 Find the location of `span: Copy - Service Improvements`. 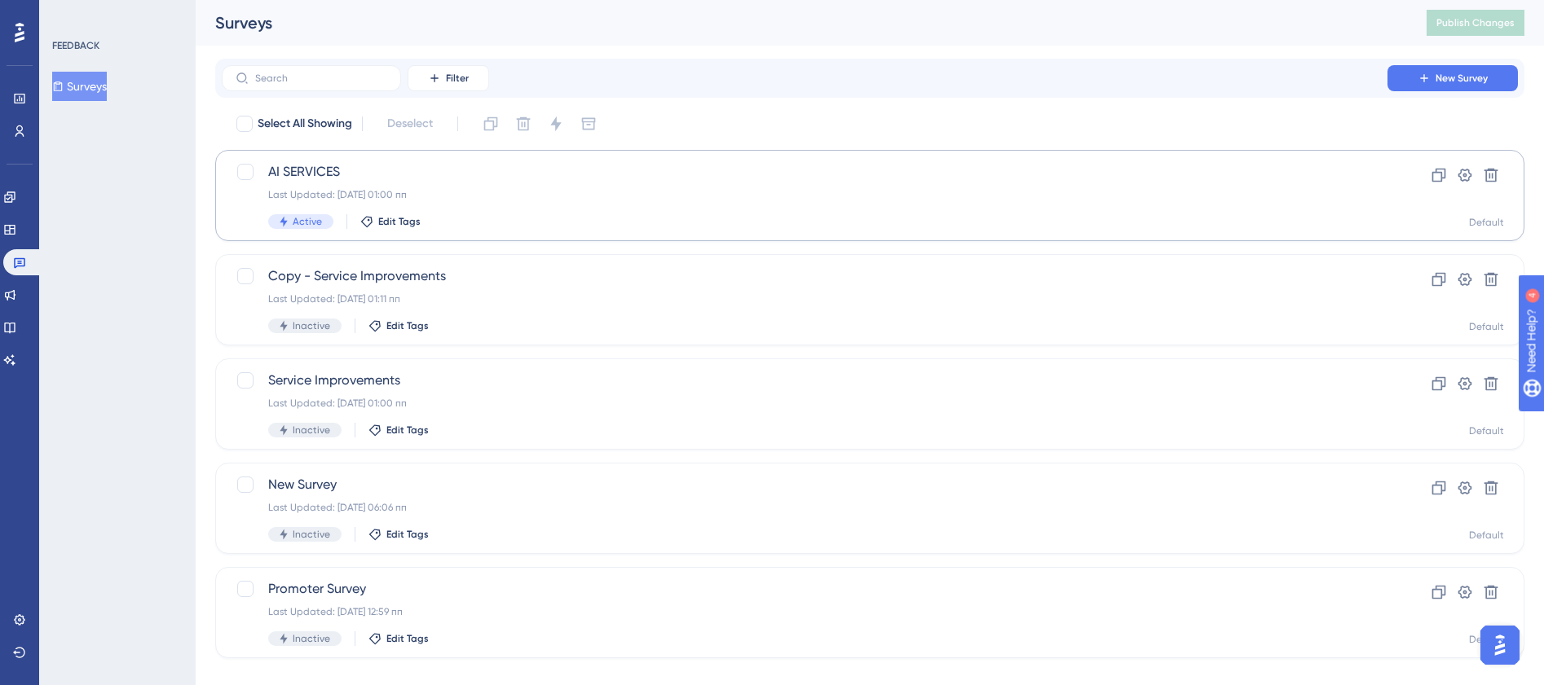

span: Copy - Service Improvements is located at coordinates (804, 276).